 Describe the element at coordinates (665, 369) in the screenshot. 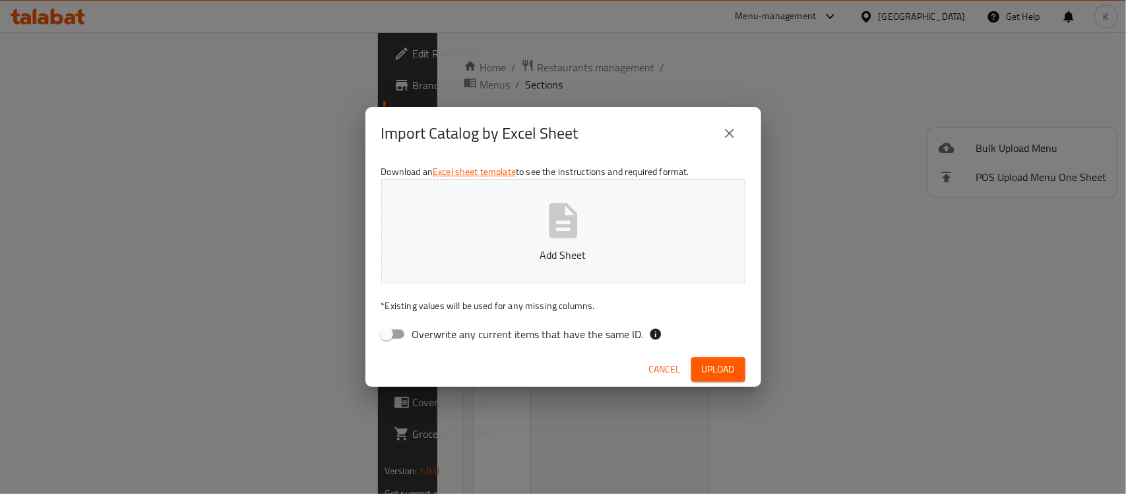

I see `span: Cancel` at that location.